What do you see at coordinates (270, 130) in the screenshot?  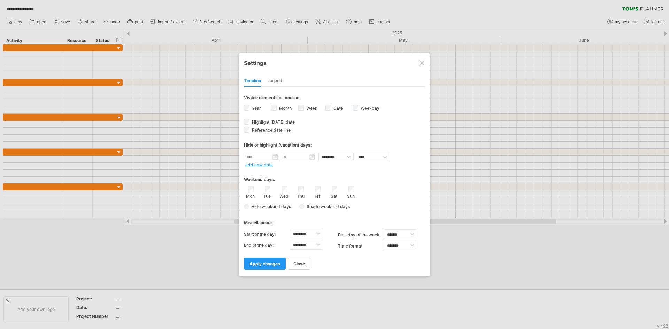 I see `span: Reference date line` at bounding box center [270, 130].